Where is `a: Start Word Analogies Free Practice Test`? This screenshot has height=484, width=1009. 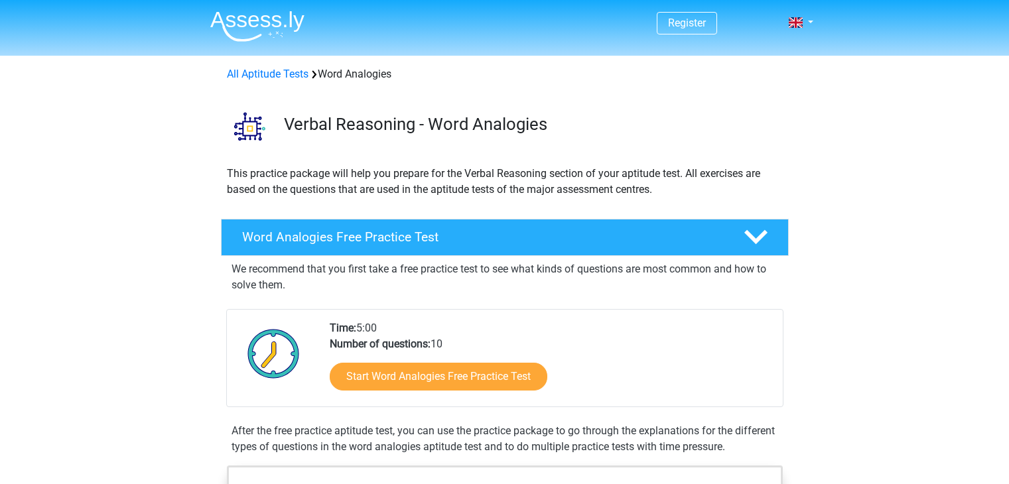 a: Start Word Analogies Free Practice Test is located at coordinates (439, 377).